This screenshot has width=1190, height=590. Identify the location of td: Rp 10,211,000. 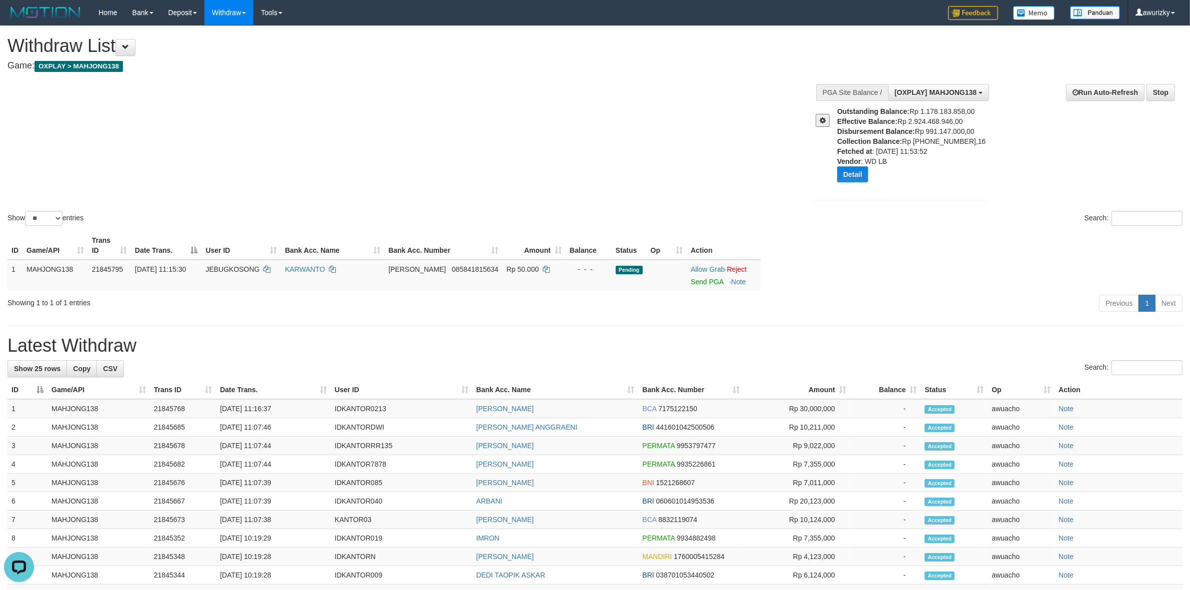
(797, 427).